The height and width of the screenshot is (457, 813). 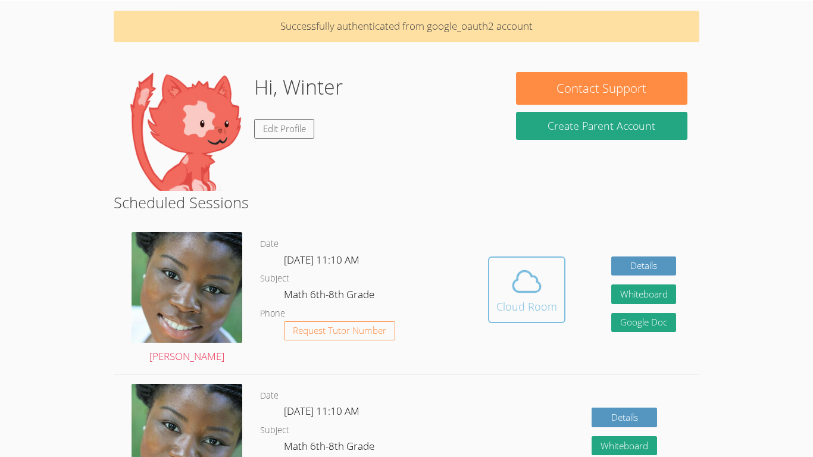 I want to click on span: Request Tutor Number, so click(x=339, y=330).